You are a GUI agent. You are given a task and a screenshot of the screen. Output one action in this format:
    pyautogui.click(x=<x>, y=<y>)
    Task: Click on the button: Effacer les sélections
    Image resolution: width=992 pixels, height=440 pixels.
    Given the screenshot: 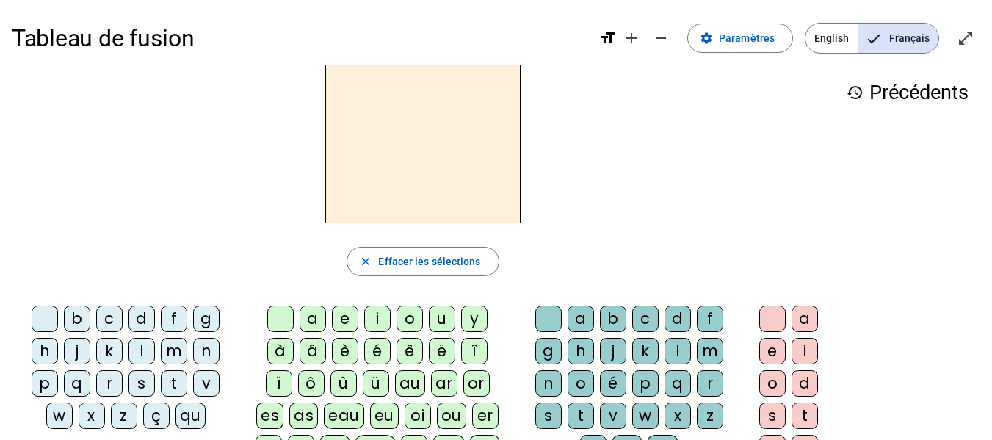 What is the action you would take?
    pyautogui.click(x=422, y=262)
    